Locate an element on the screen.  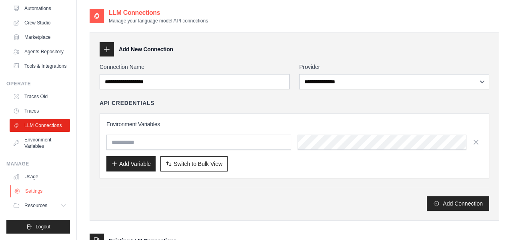
span: Logout is located at coordinates (43, 226).